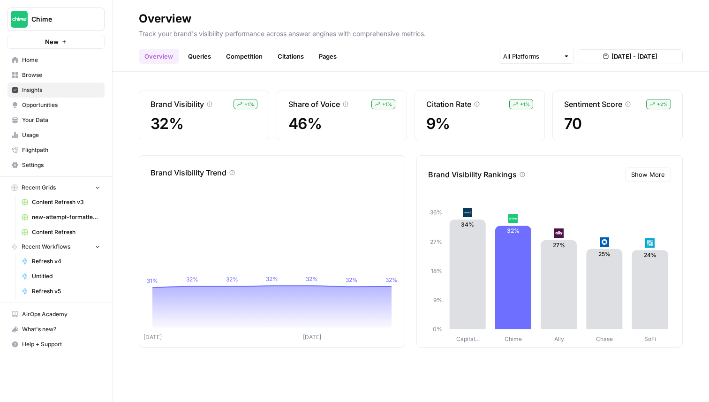  What do you see at coordinates (61, 90) in the screenshot?
I see `span: Insights` at bounding box center [61, 90].